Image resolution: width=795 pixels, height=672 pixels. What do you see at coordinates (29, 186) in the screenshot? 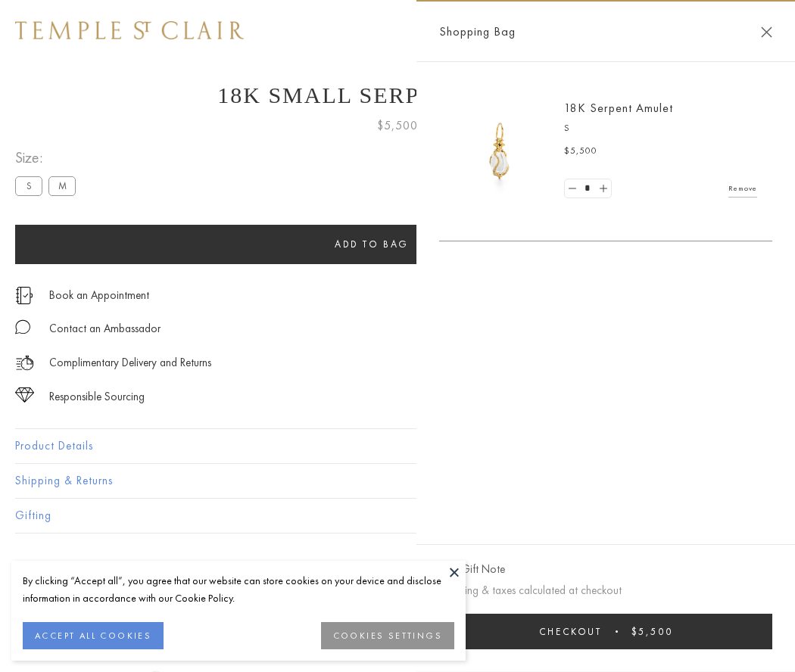
I see `label: S` at bounding box center [29, 186].